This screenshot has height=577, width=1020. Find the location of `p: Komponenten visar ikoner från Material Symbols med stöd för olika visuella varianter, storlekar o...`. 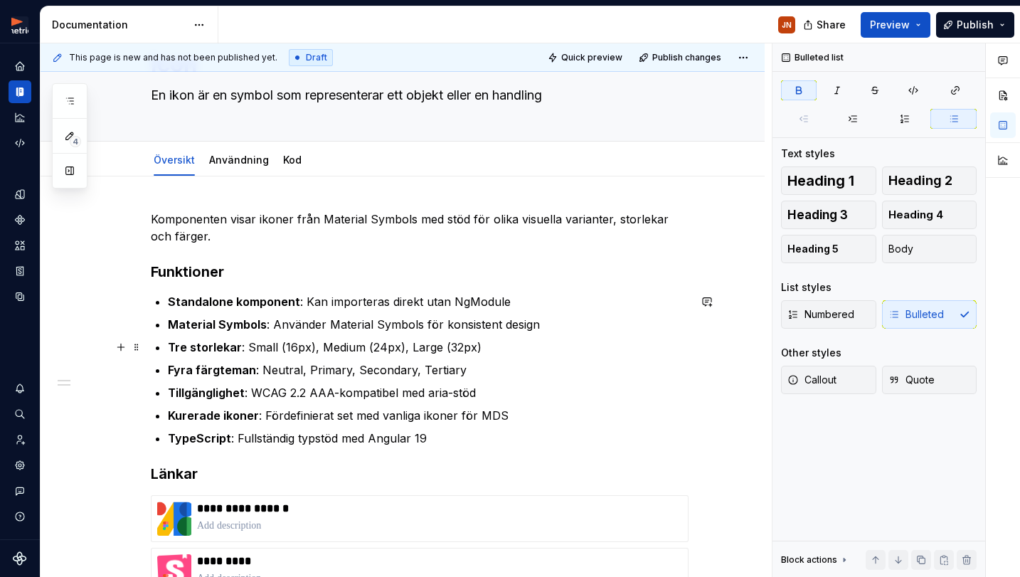

p: Komponenten visar ikoner från Material Symbols med stöd för olika visuella varianter, storlekar o... is located at coordinates (420, 228).